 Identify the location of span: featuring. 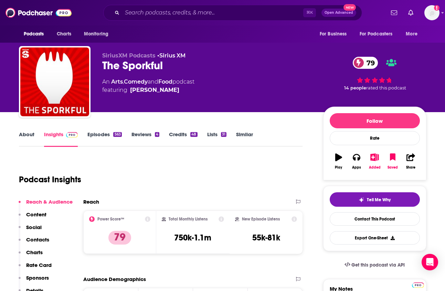
(148, 90).